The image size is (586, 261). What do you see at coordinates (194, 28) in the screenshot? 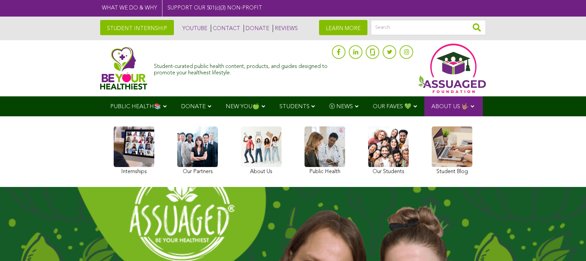
I see `a: YOUTUBE` at bounding box center [194, 28].